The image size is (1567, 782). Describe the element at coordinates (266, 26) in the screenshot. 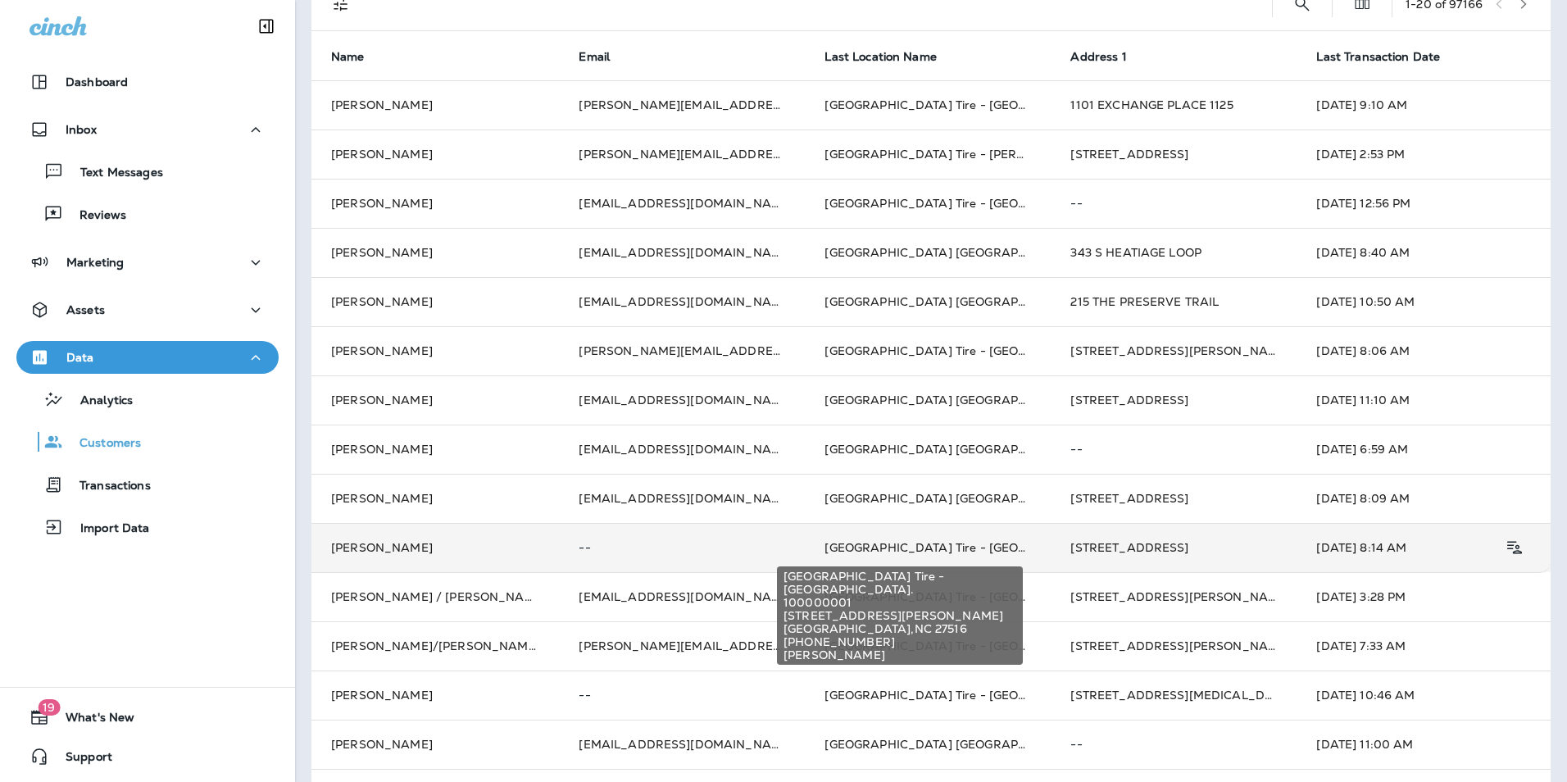

I see `button: Collapse Sidebar` at that location.